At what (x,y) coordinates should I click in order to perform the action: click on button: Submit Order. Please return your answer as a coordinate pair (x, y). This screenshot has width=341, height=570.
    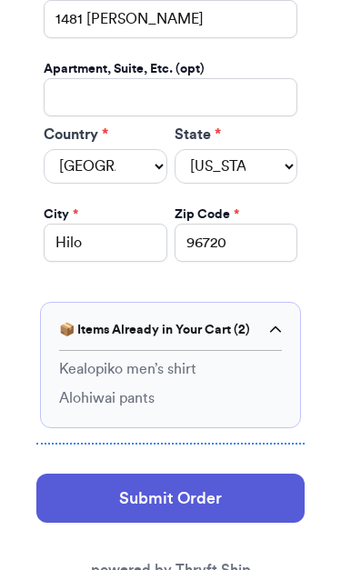
    Looking at the image, I should click on (170, 499).